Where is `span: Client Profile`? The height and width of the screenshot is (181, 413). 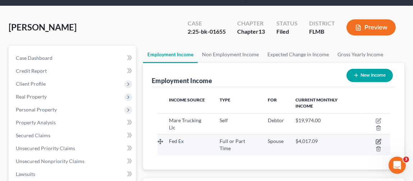 span: Client Profile is located at coordinates (31, 84).